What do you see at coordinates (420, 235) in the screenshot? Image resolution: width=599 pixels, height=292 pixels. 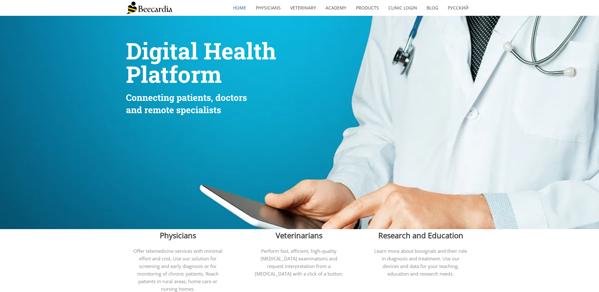 I see `span: Research and Education` at bounding box center [420, 235].